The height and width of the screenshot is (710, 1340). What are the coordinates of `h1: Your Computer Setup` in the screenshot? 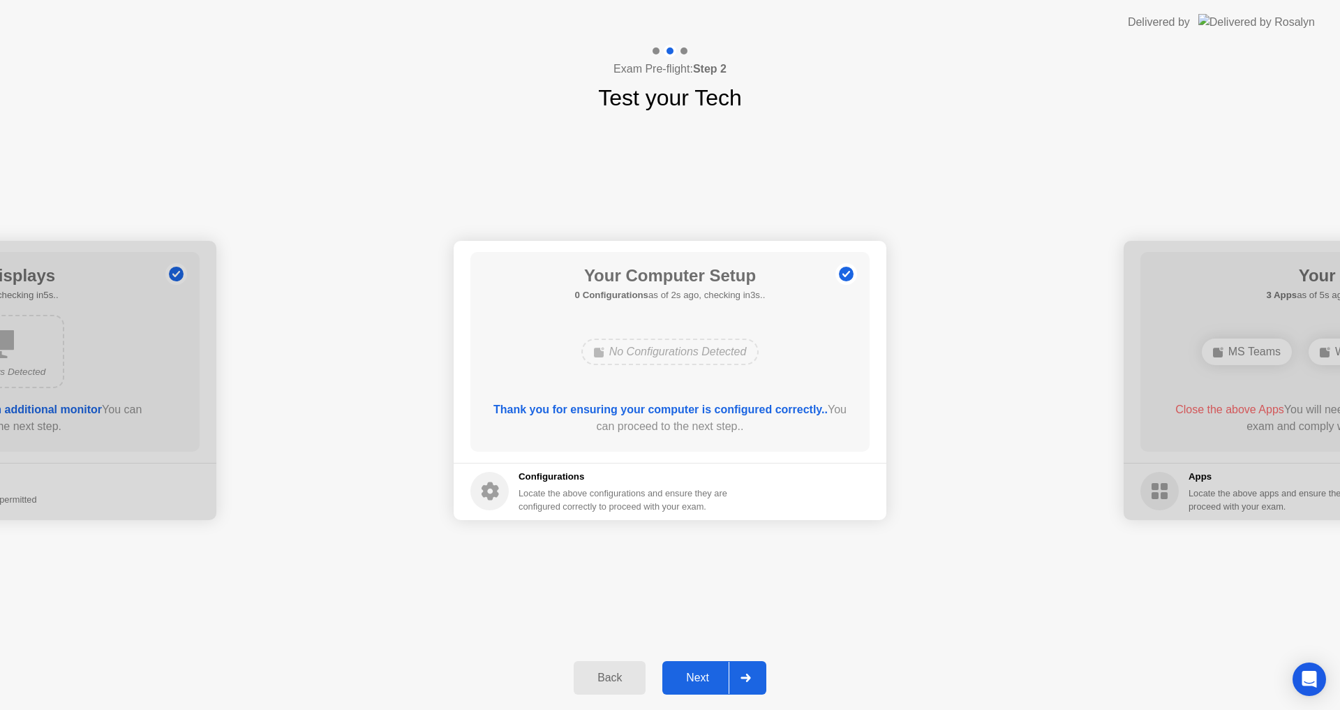 It's located at (670, 276).